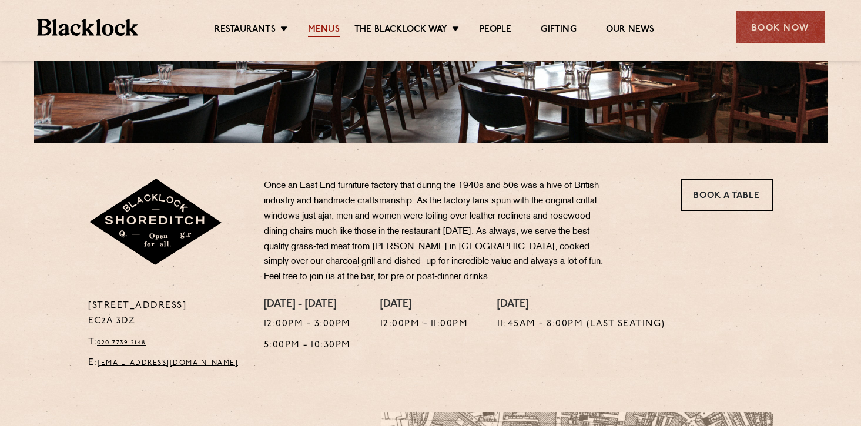 The height and width of the screenshot is (426, 861). Describe the element at coordinates (437, 232) in the screenshot. I see `p: Once an East End furniture factory that during the 1940s and 50s was a hive of British industry a...` at that location.